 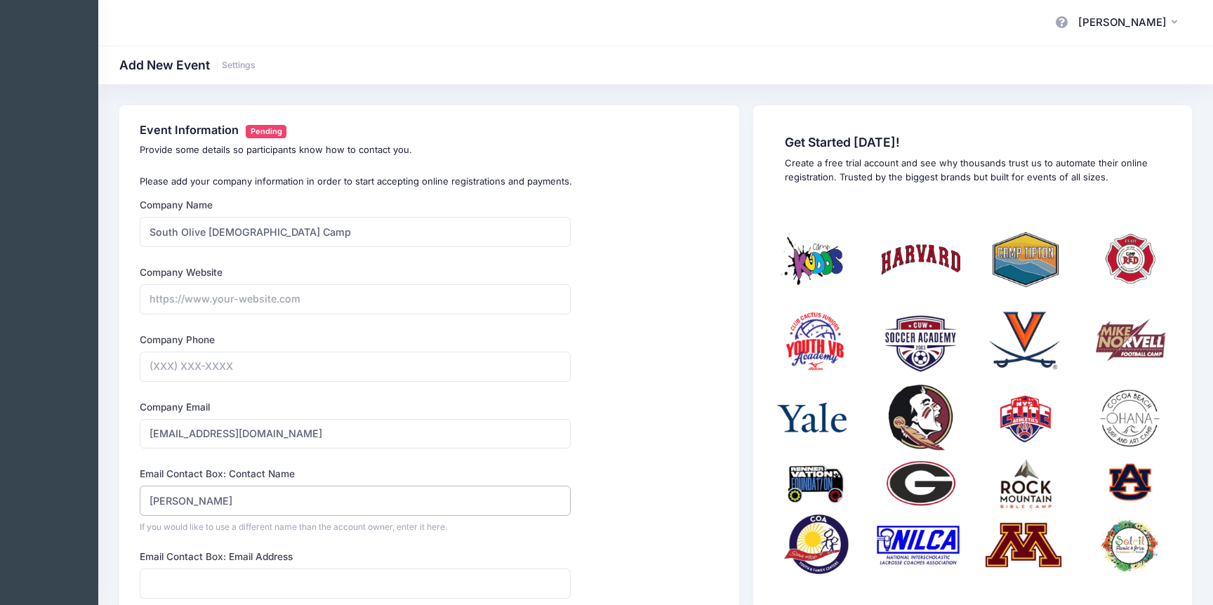 What do you see at coordinates (429, 131) in the screenshot?
I see `h4: Event Information` at bounding box center [429, 131].